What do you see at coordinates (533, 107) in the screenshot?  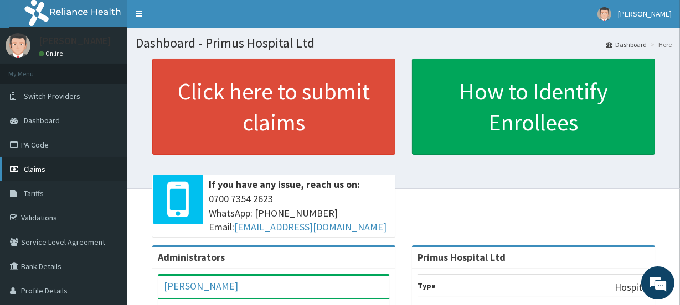 I see `a: How to Identify Enrollees` at bounding box center [533, 107].